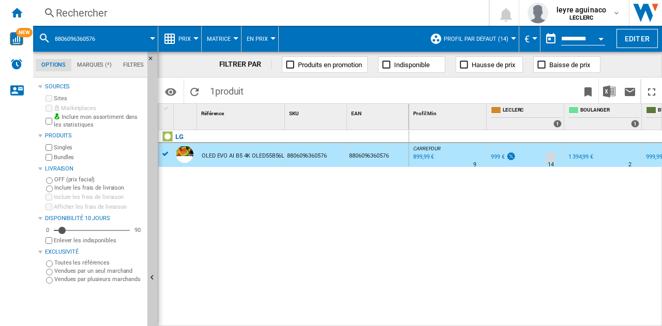  What do you see at coordinates (98, 207) in the screenshot?
I see `label: Afficher les frais de livraison` at bounding box center [98, 207].